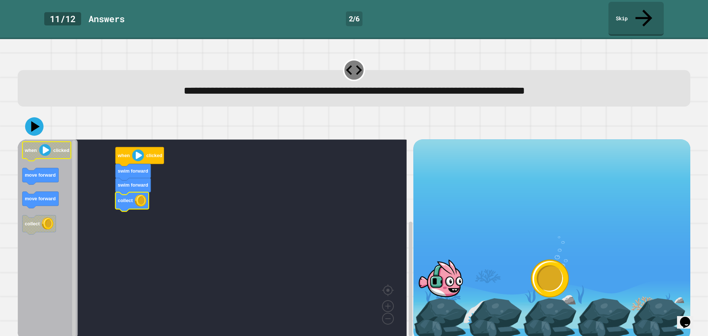  Describe the element at coordinates (107, 19) in the screenshot. I see `div: Answer s` at that location.